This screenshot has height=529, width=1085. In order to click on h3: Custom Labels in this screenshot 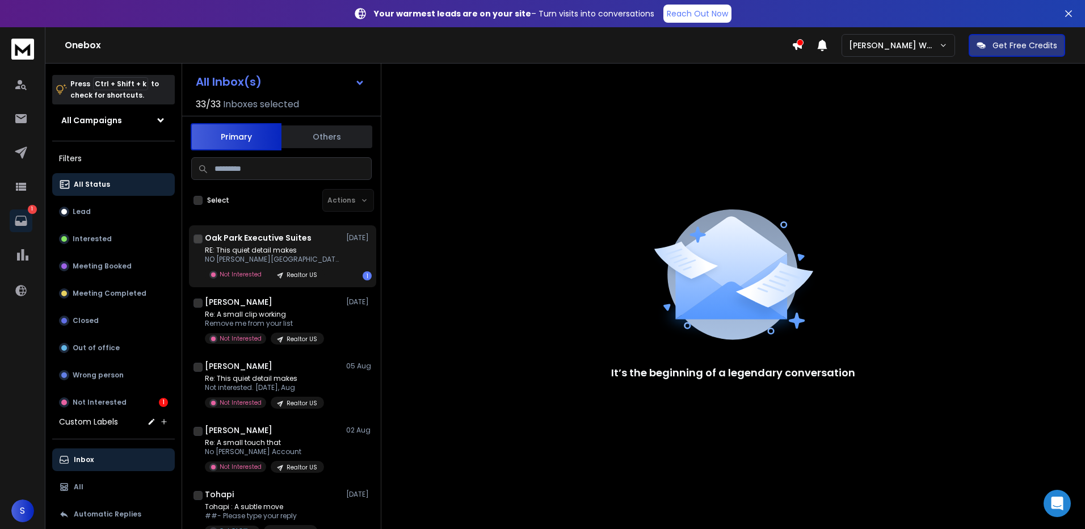, I will do `click(89, 422)`.